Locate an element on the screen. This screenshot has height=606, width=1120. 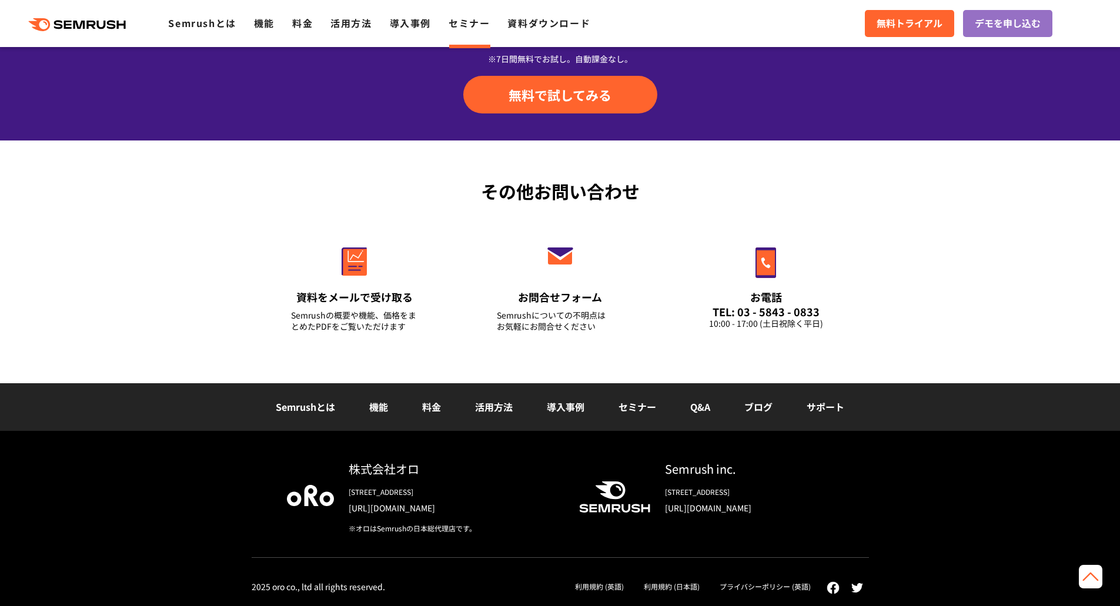
a: 利用規約 (英語) is located at coordinates (599, 586).